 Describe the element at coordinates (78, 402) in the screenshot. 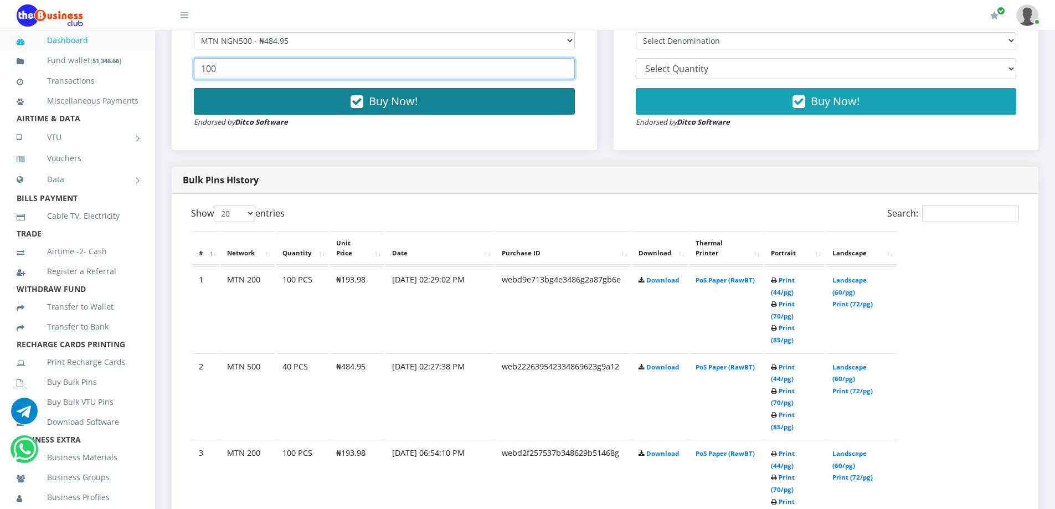

I see `a: Buy Bulk VTU Pins` at that location.